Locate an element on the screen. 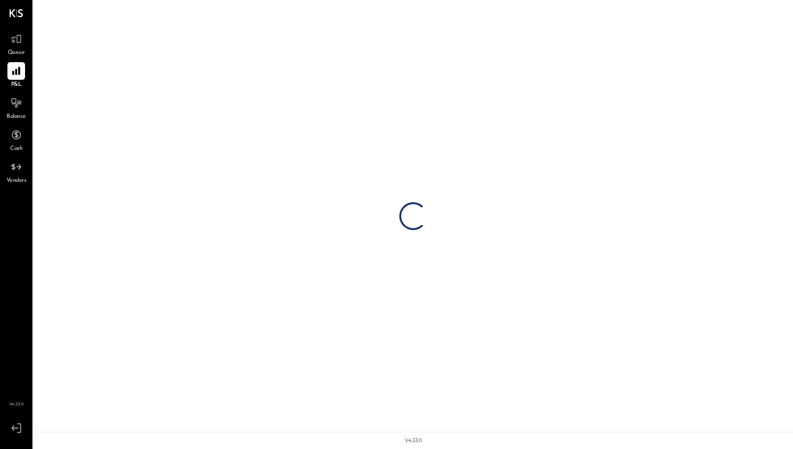 Image resolution: width=793 pixels, height=449 pixels. a: Vendors is located at coordinates (16, 172).